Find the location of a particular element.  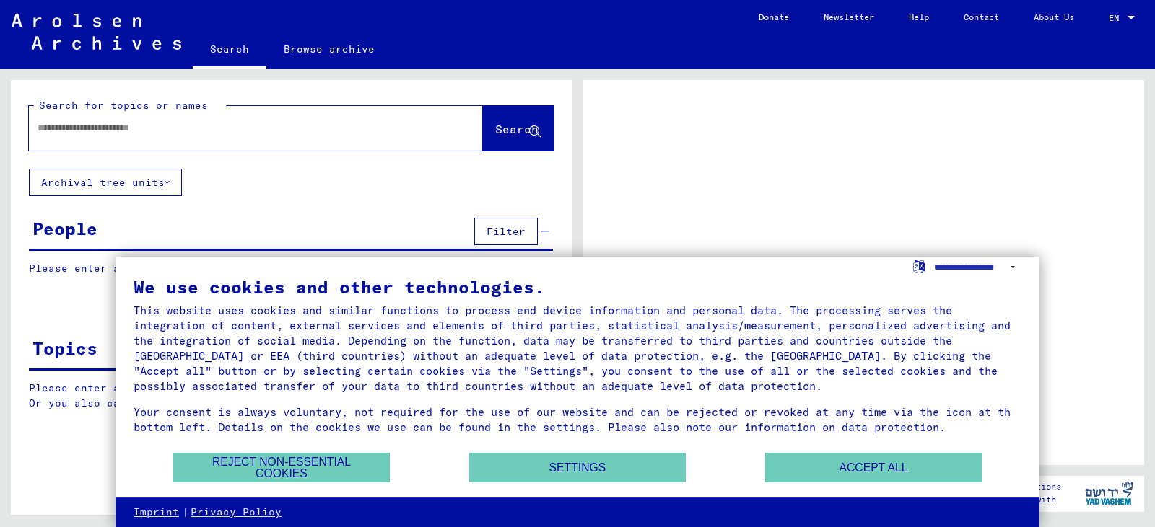

button: Reject non-essential cookies is located at coordinates (281, 468).